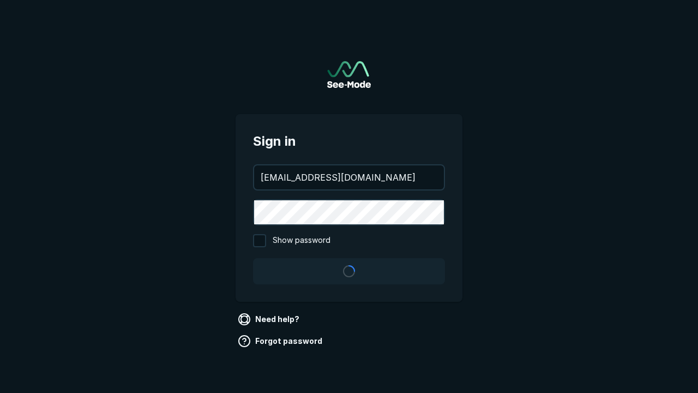 The width and height of the screenshot is (698, 393). I want to click on span: Sign in, so click(349, 141).